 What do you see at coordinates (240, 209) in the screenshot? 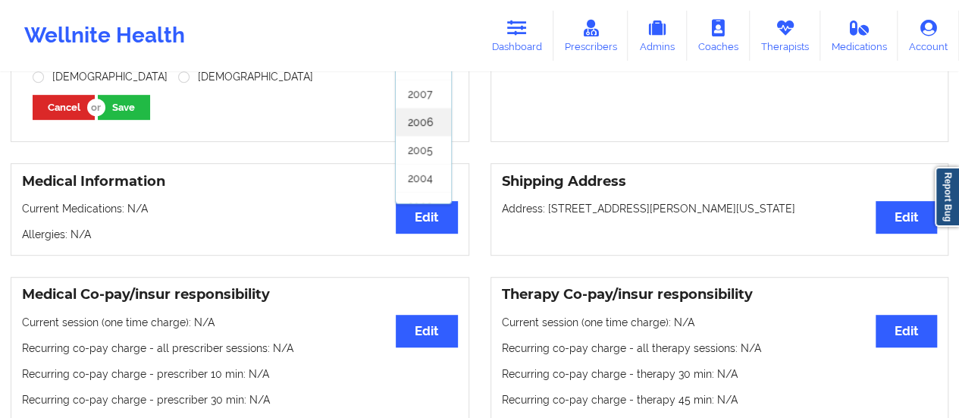
I see `p: Current Medications: N/A` at bounding box center [240, 209].